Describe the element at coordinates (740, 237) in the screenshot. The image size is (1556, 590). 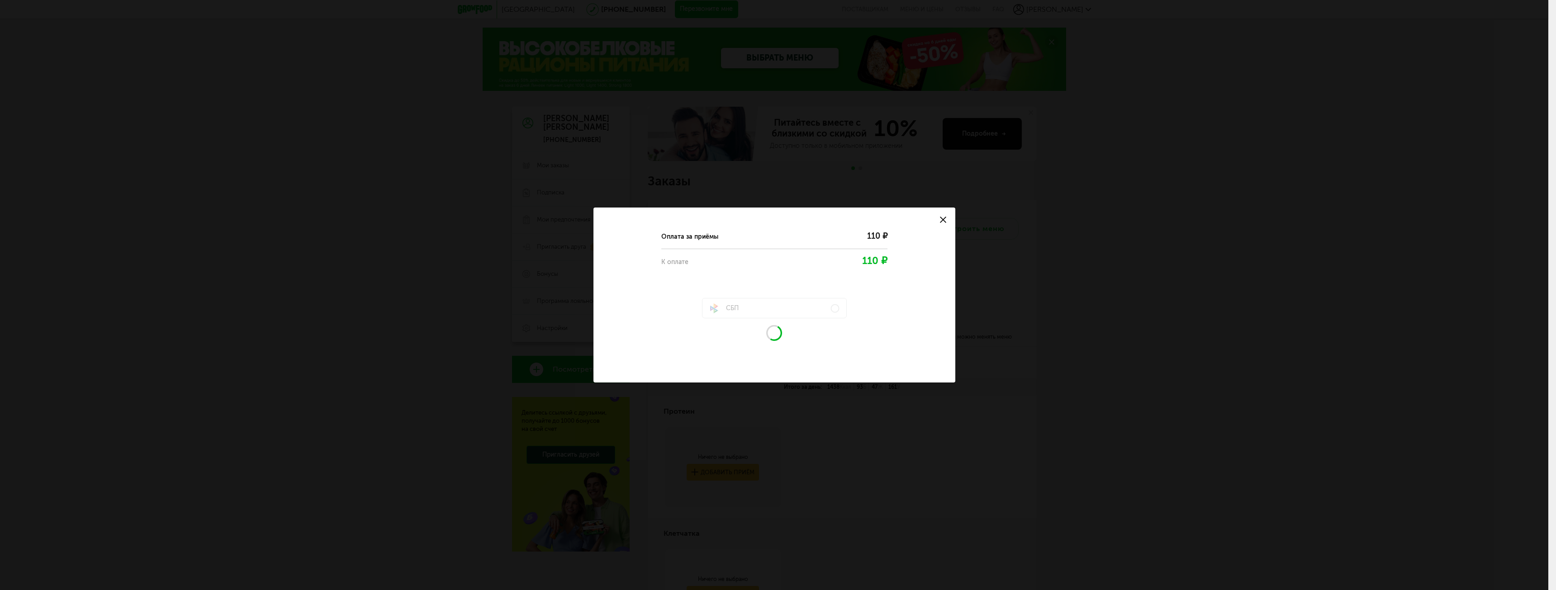
I see `div: Оплата за приёмы` at that location.